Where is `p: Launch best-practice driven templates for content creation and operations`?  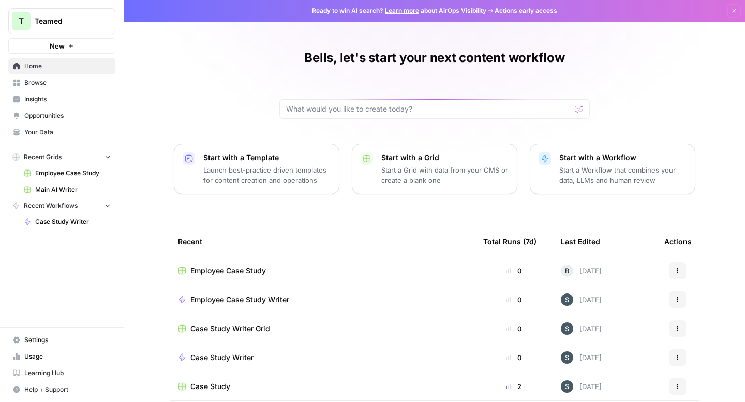 p: Launch best-practice driven templates for content creation and operations is located at coordinates (267, 175).